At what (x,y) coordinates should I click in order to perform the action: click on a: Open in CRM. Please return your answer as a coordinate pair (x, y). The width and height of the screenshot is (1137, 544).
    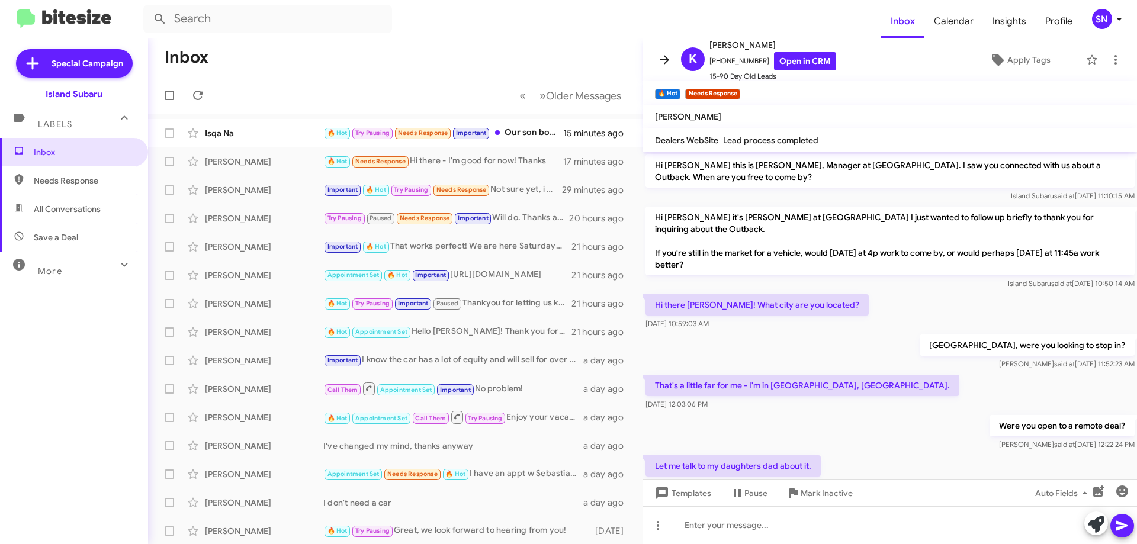
    Looking at the image, I should click on (805, 61).